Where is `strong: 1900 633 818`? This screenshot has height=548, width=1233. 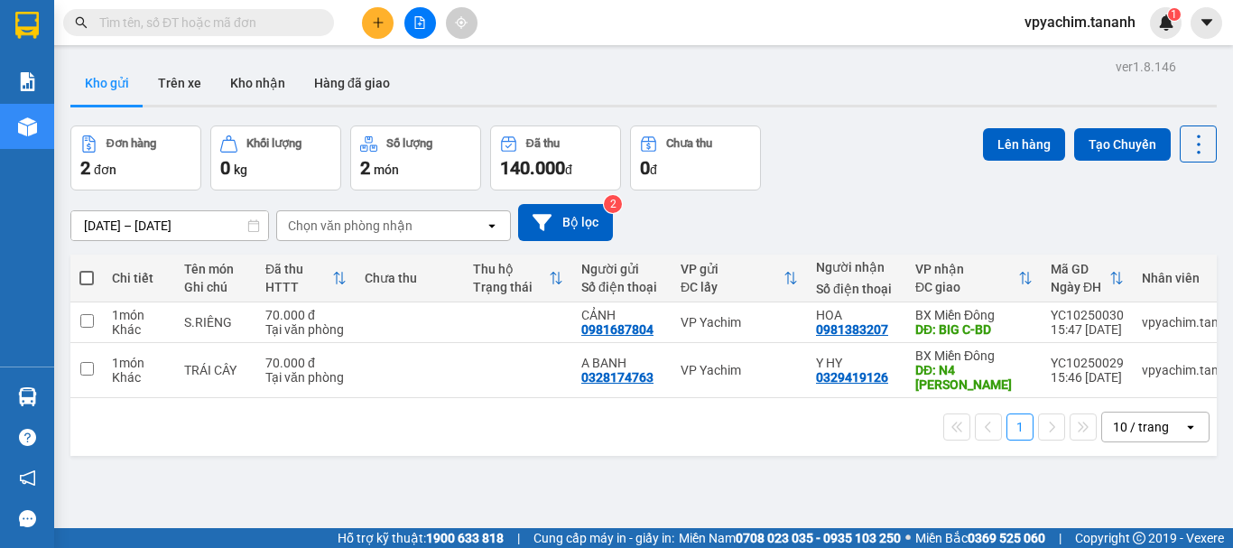
strong: 1900 633 818 is located at coordinates (465, 538).